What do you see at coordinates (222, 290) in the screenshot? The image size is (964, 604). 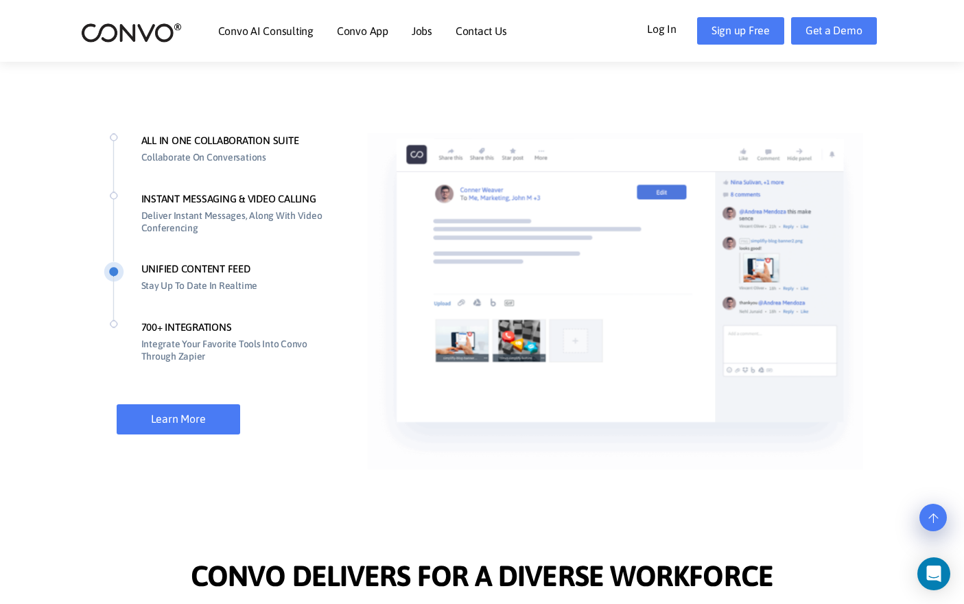 I see `li: UNIFIED CONTENT FEED` at bounding box center [222, 290].